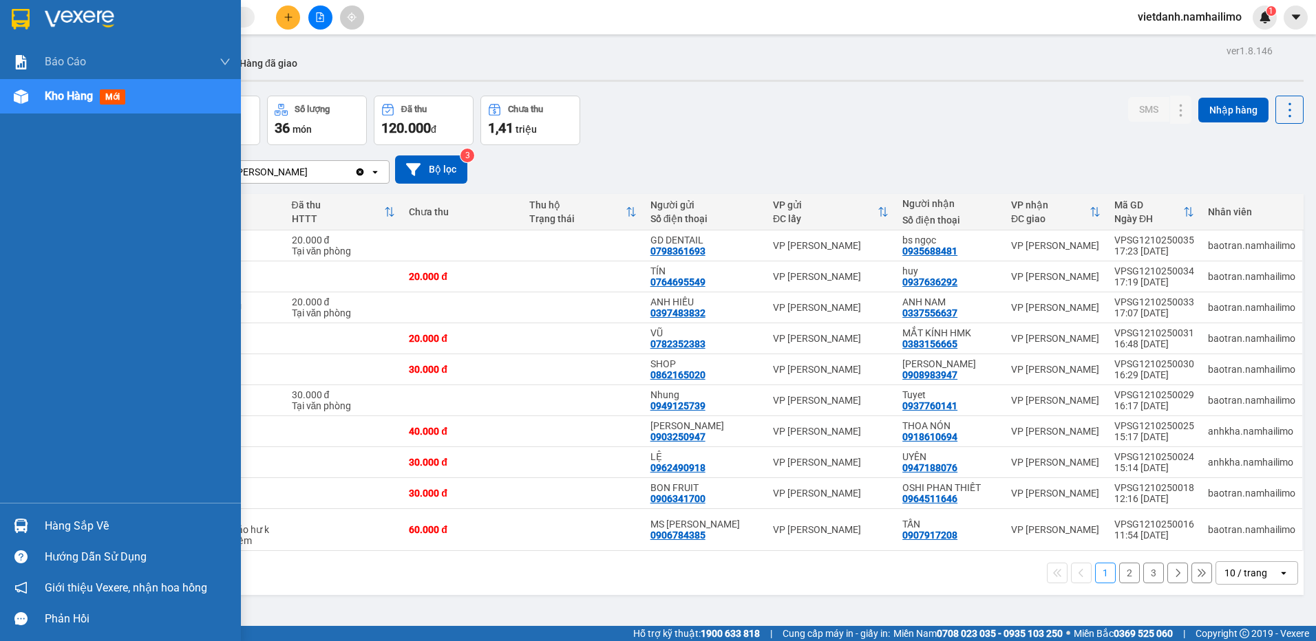 The width and height of the screenshot is (1316, 641). What do you see at coordinates (1233, 110) in the screenshot?
I see `button: Nhập hàng` at bounding box center [1233, 110].